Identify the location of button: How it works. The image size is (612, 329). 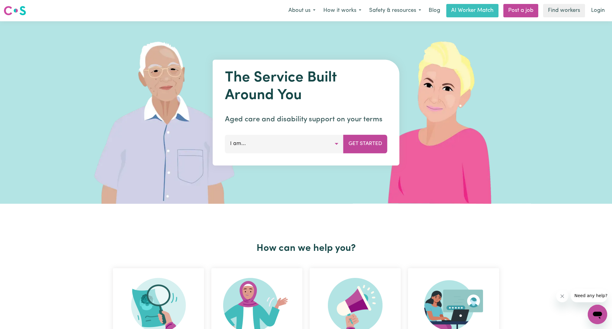
(342, 11).